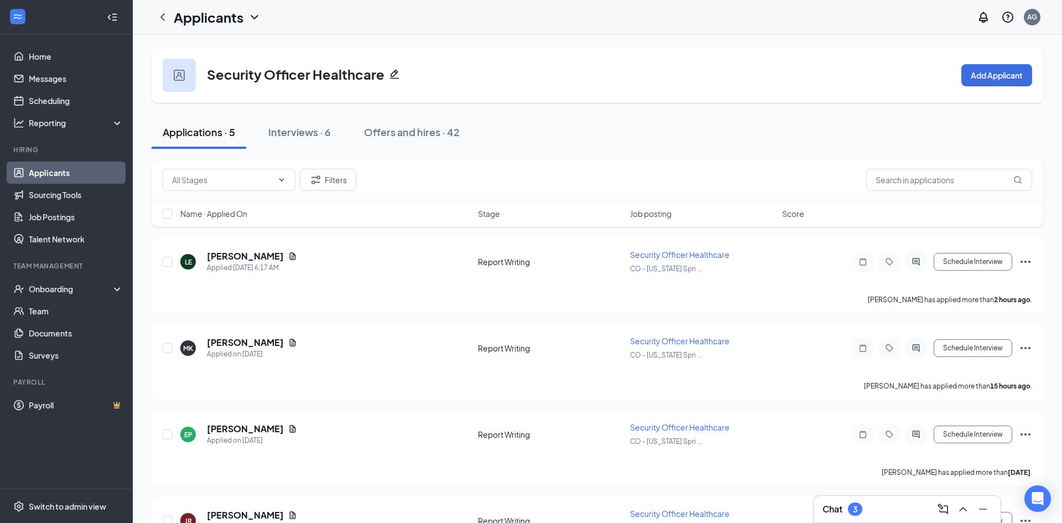  Describe the element at coordinates (214, 214) in the screenshot. I see `span: Name · Applied On` at that location.